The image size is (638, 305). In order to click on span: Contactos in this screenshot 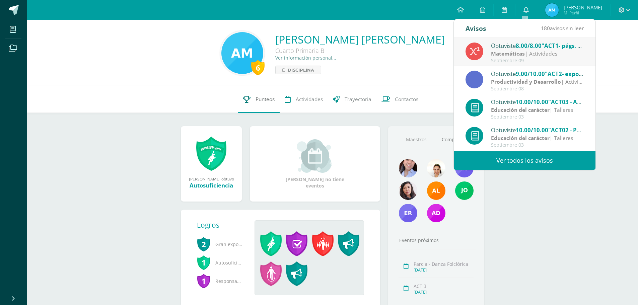, I will do `click(407, 99)`.